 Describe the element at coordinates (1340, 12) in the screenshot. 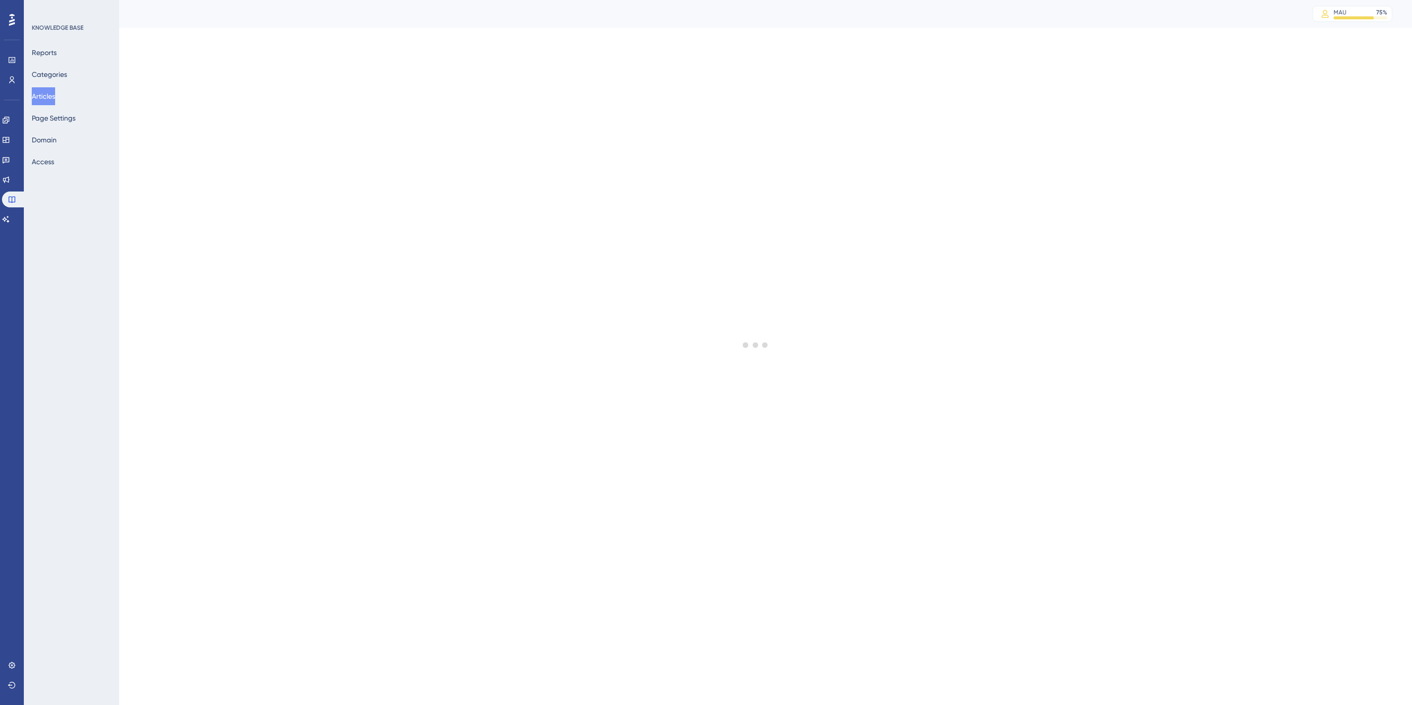

I see `div: MAU` at that location.